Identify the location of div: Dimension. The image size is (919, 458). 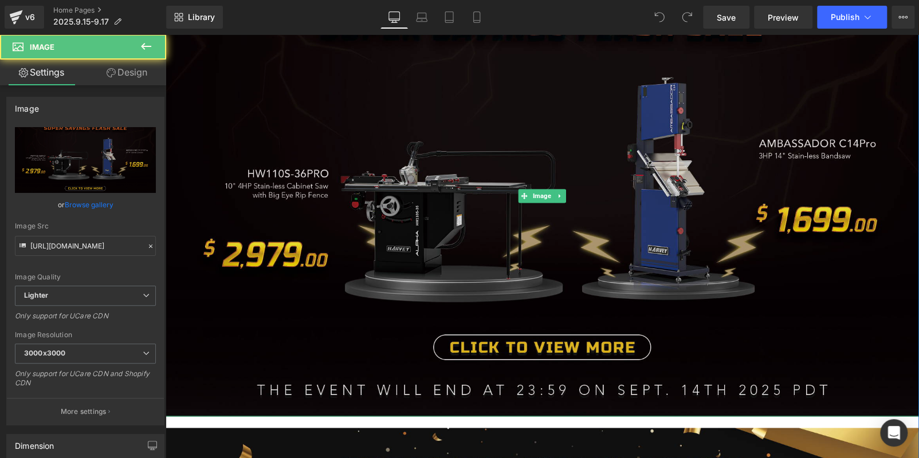
(34, 443).